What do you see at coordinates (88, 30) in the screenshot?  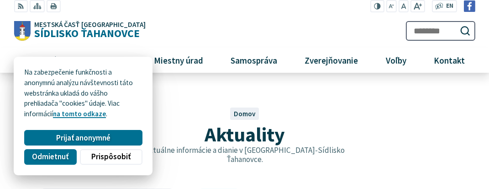 I see `span: Sídlisko Ťahanovce` at bounding box center [88, 30].